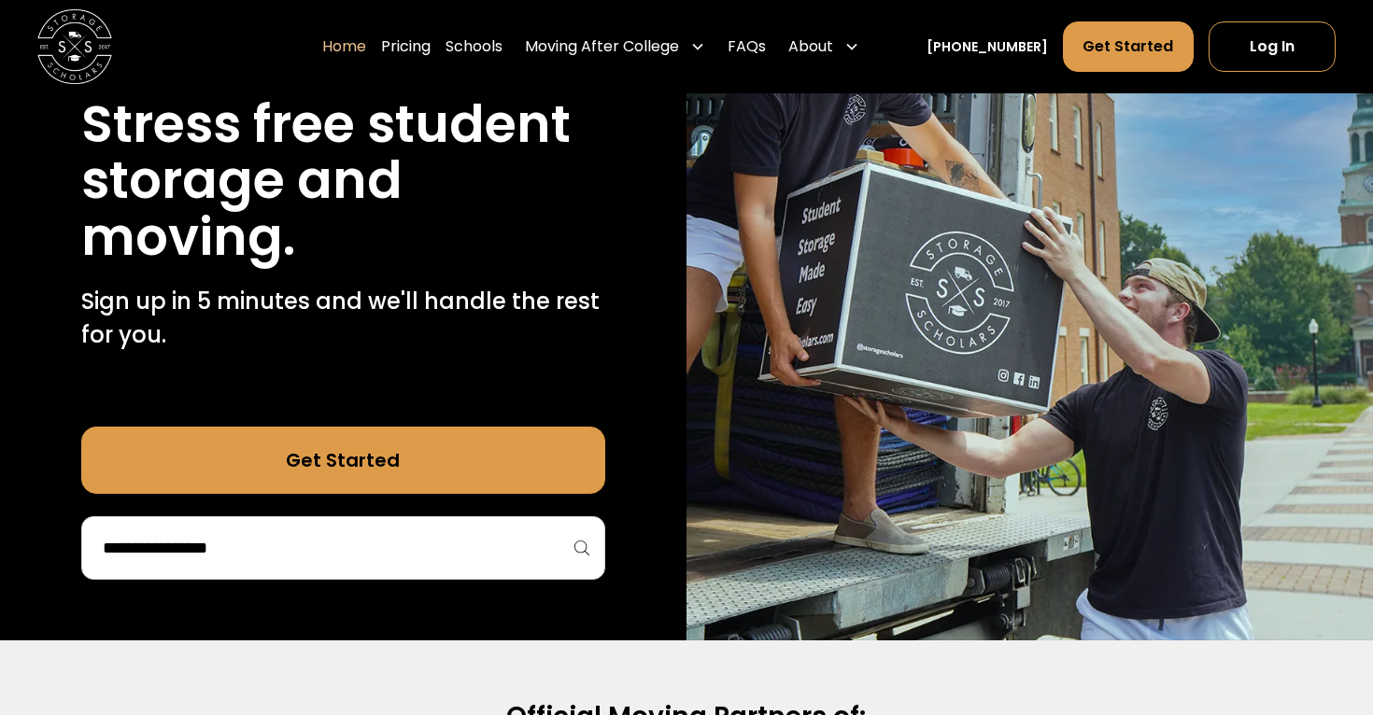 Image resolution: width=1373 pixels, height=715 pixels. What do you see at coordinates (1272, 47) in the screenshot?
I see `a: Log In` at bounding box center [1272, 47].